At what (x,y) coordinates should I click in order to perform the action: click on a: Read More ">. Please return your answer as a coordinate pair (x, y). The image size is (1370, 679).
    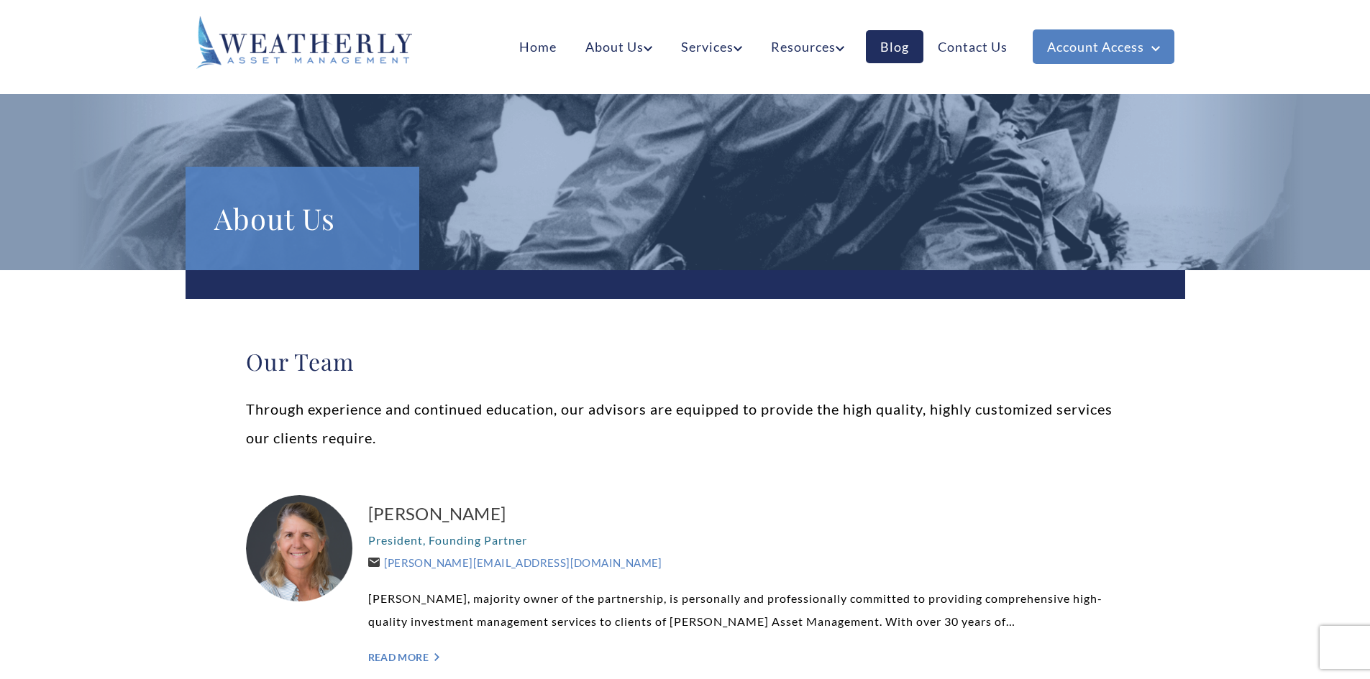
    Looking at the image, I should click on (746, 657).